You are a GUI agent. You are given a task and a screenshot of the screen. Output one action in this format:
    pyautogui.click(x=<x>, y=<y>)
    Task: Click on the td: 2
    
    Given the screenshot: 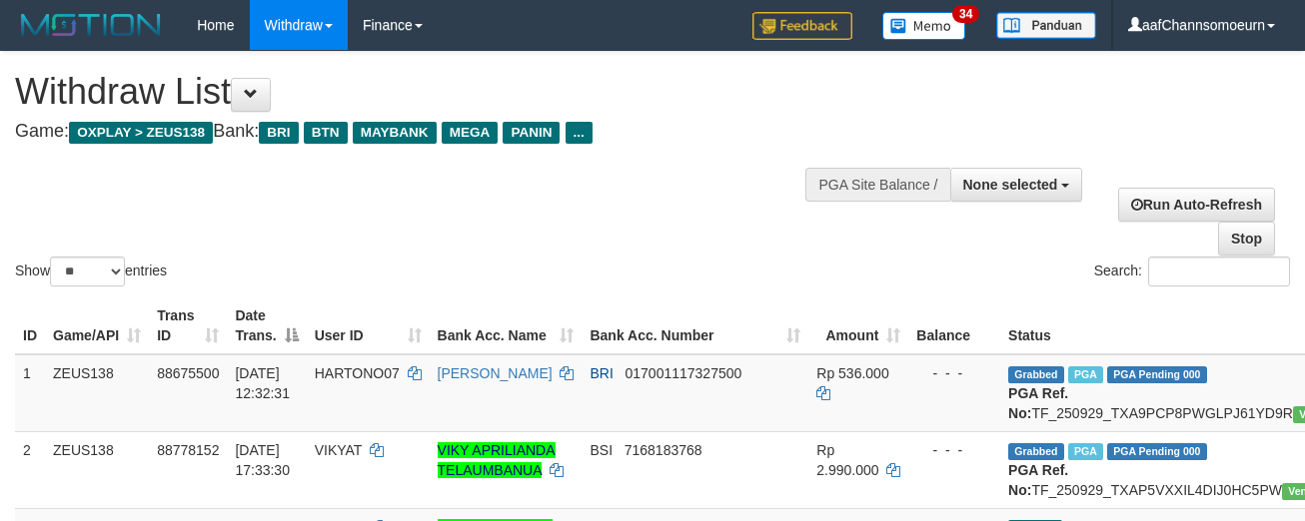 What is the action you would take?
    pyautogui.click(x=30, y=469)
    